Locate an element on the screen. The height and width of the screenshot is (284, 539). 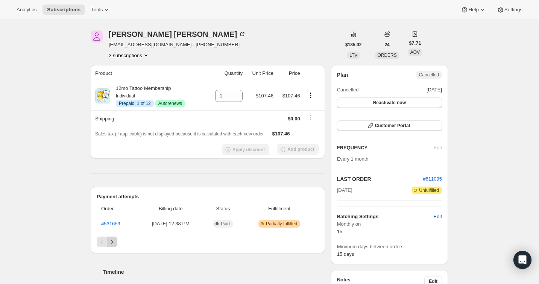
span: Paid is located at coordinates (225, 224).